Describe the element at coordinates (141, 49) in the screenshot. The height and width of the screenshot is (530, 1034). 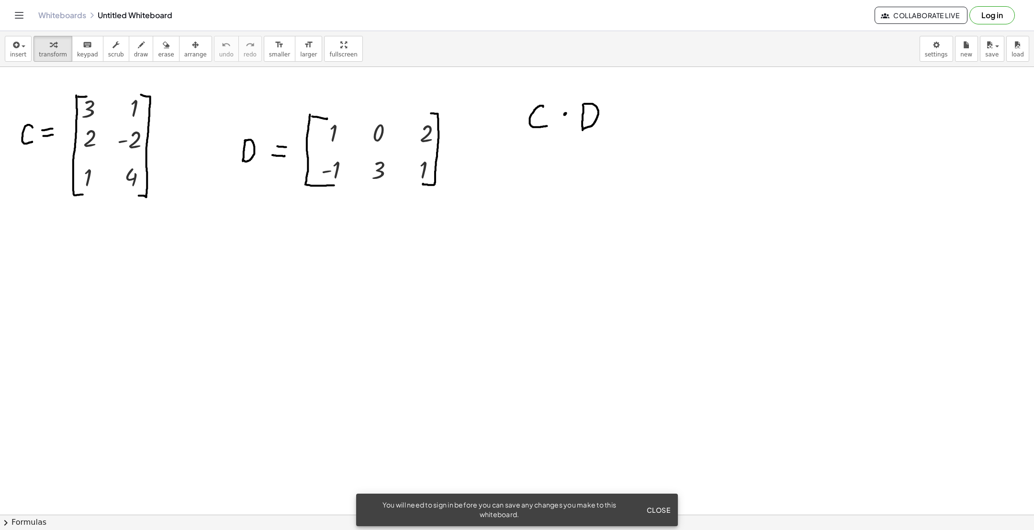
I see `button: draw` at that location.